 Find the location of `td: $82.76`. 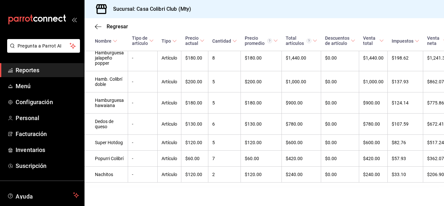

td: $82.76 is located at coordinates (406, 142).